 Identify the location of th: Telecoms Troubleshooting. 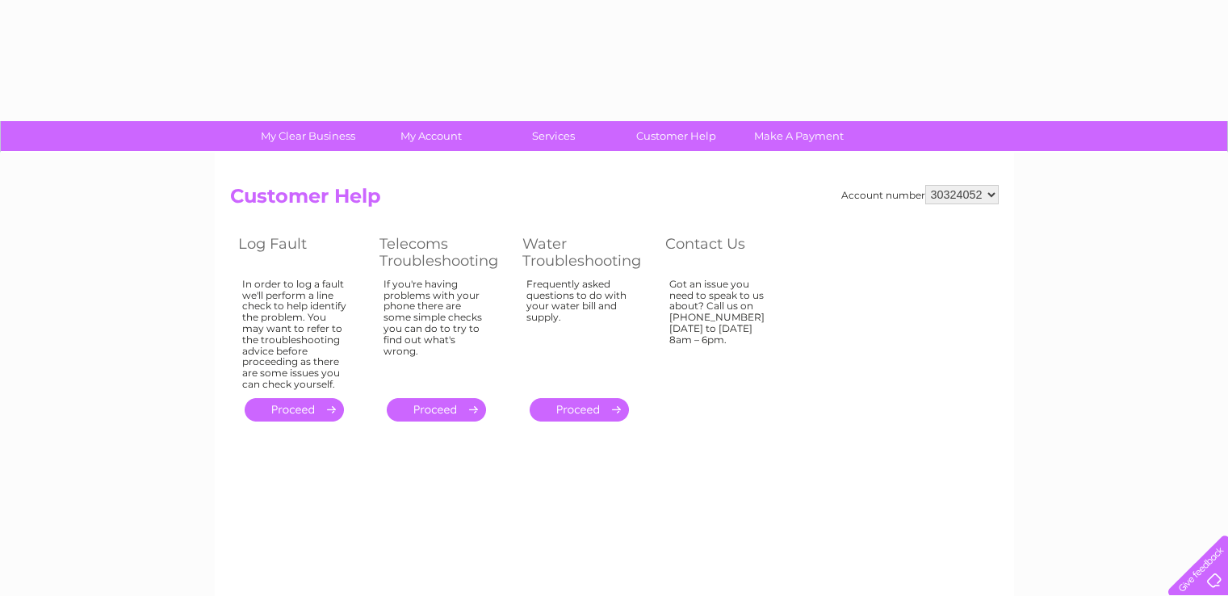
(442, 252).